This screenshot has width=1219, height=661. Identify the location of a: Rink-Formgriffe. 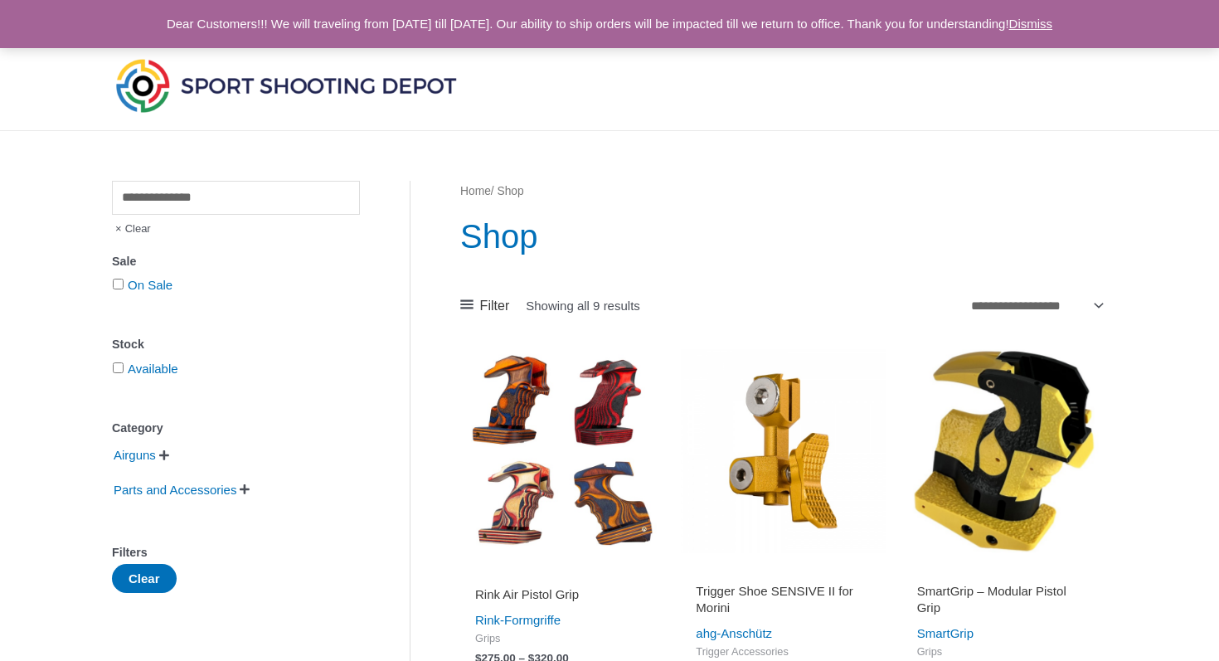
(518, 620).